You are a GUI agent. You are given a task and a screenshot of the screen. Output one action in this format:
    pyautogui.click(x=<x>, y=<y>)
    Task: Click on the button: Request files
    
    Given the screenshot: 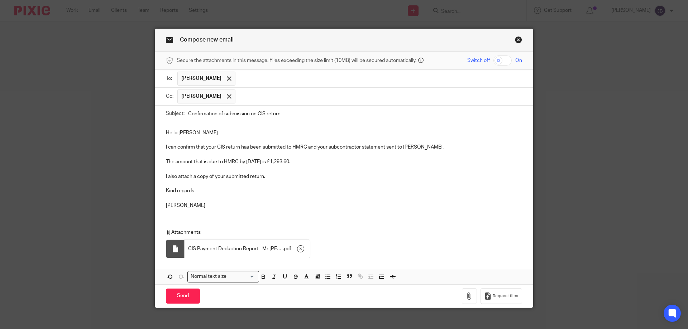 What is the action you would take?
    pyautogui.click(x=501, y=296)
    